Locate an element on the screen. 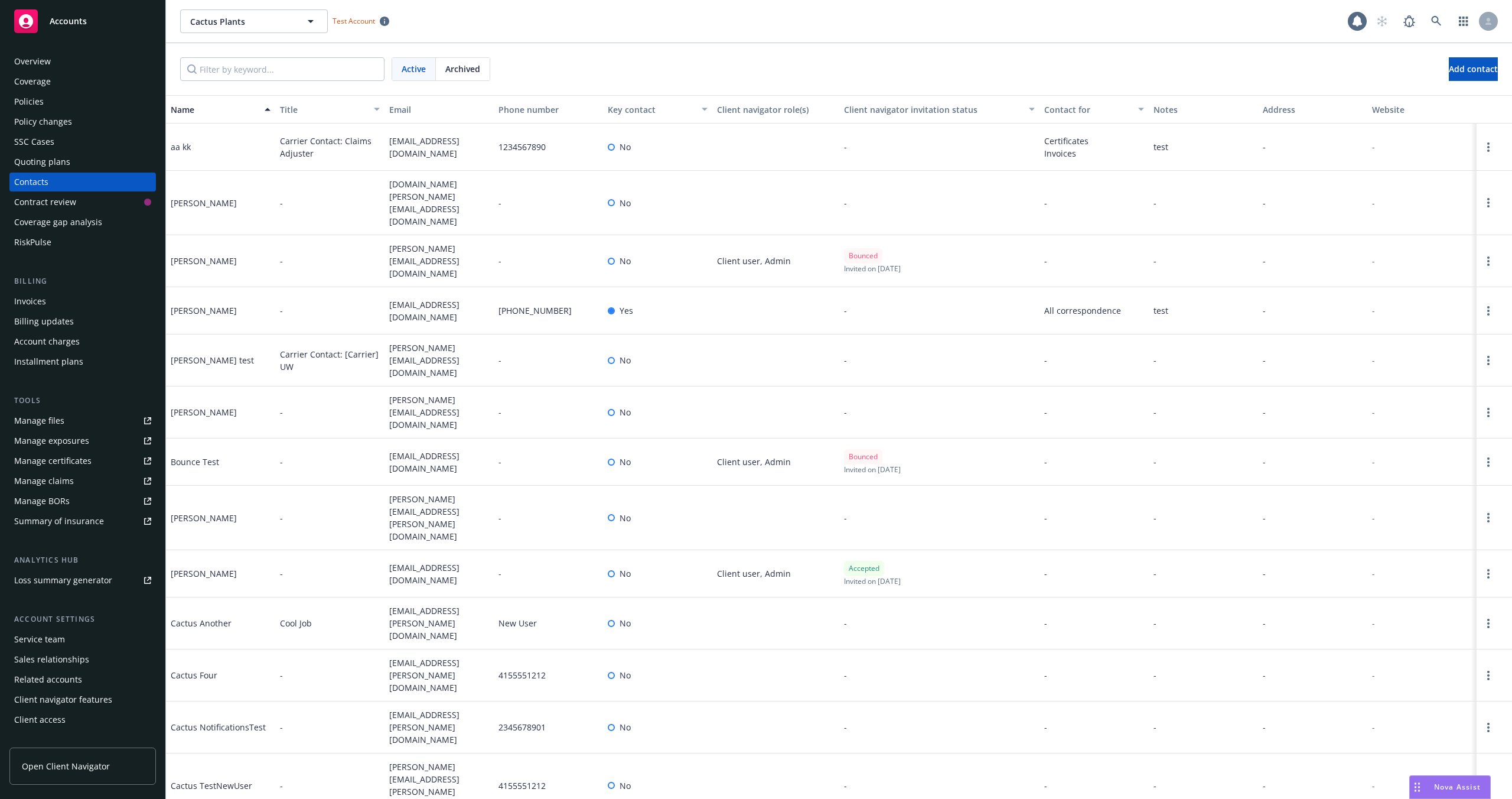 Image resolution: width=1512 pixels, height=799 pixels. button: Name is located at coordinates (220, 109).